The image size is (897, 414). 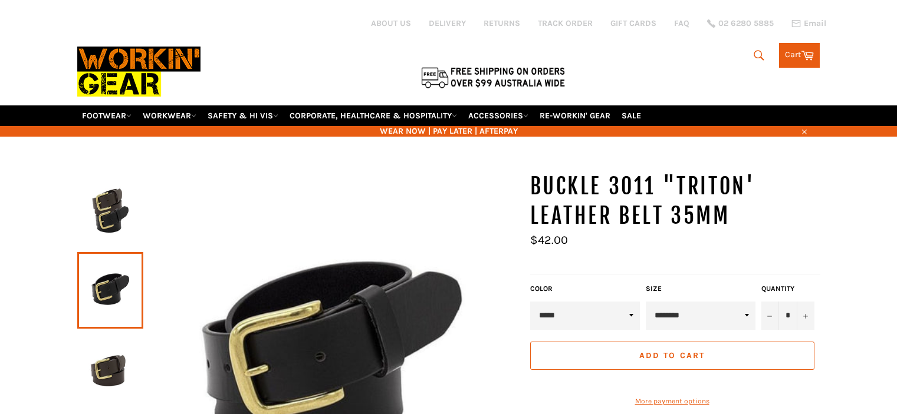 I want to click on a: ACCESSORIES, so click(x=498, y=116).